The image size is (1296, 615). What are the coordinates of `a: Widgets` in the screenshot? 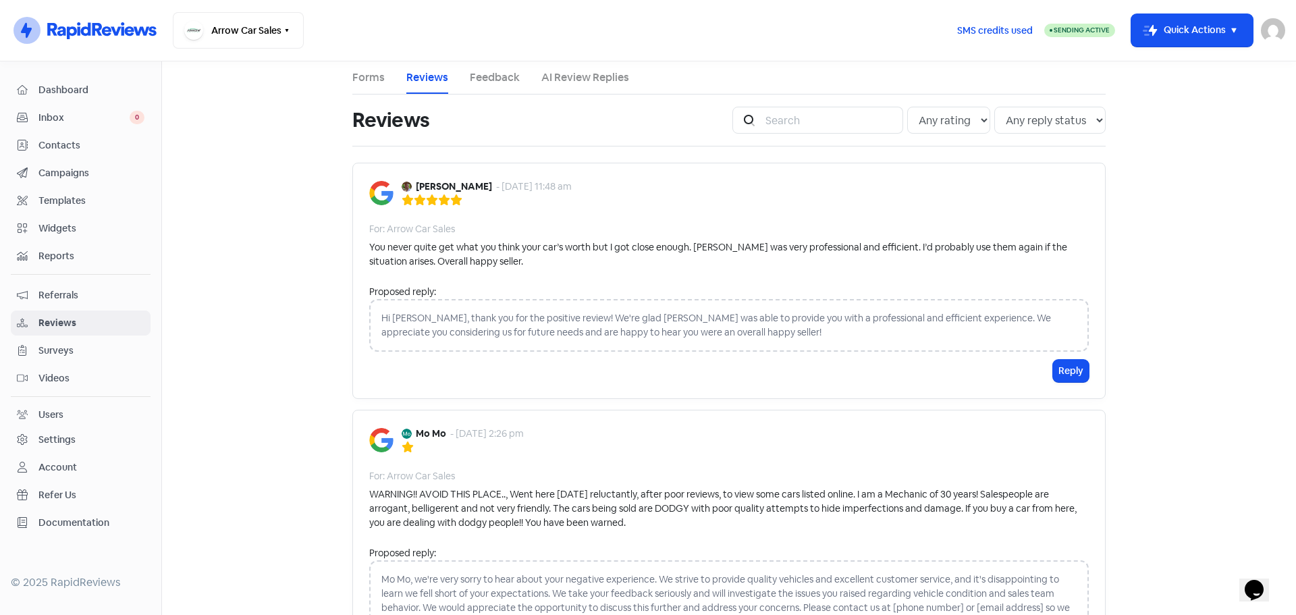 It's located at (80, 228).